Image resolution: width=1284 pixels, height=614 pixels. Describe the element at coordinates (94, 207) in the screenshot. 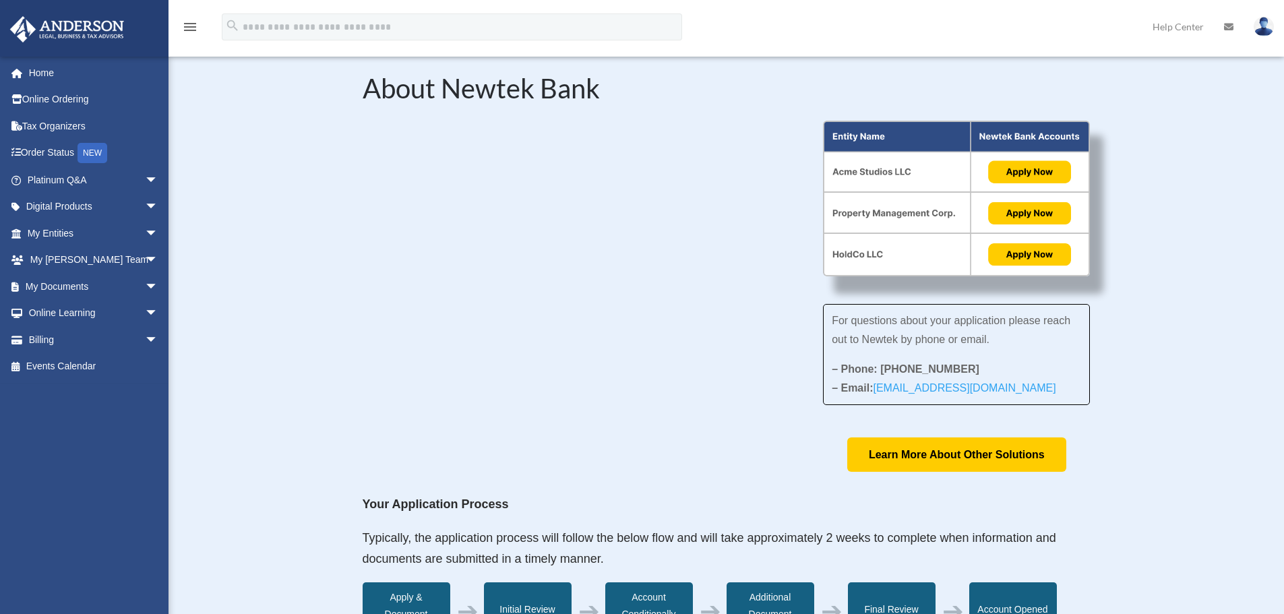

I see `a: Digital Productsarrow_drop_down` at that location.